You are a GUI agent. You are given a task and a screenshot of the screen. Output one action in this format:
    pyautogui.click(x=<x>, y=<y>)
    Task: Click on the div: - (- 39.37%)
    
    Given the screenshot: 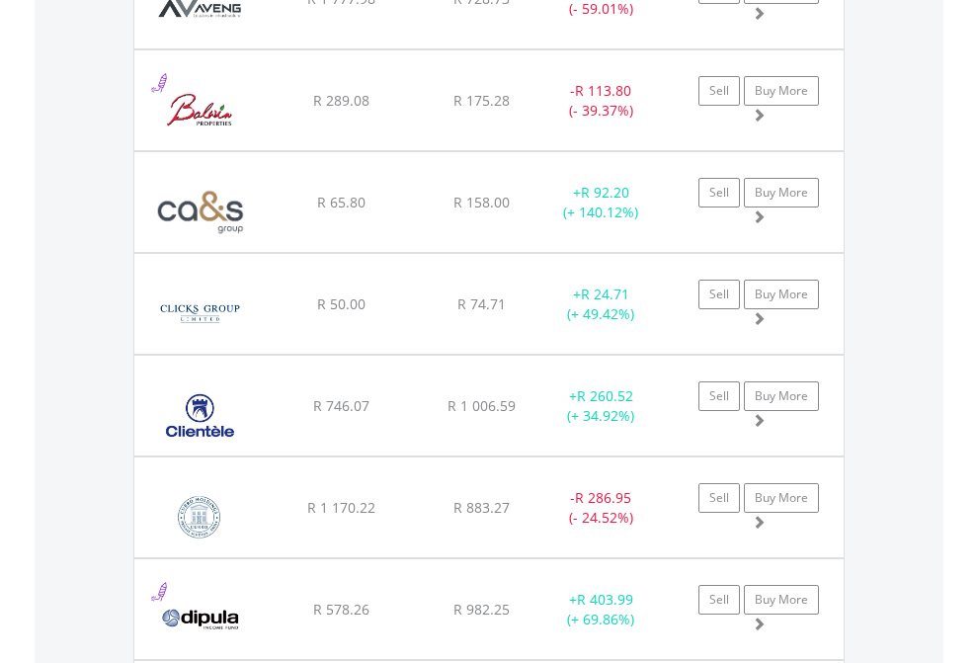 What is the action you would take?
    pyautogui.click(x=601, y=101)
    